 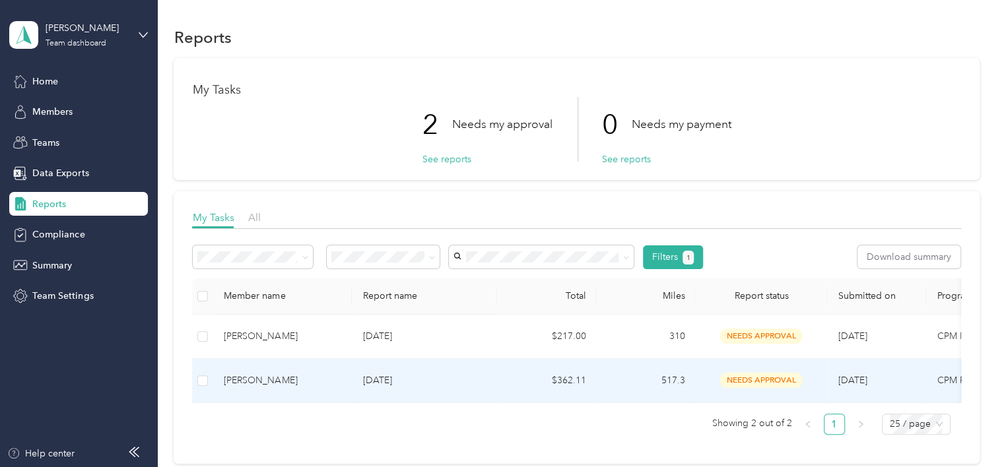 I want to click on td: $362.11, so click(x=546, y=381).